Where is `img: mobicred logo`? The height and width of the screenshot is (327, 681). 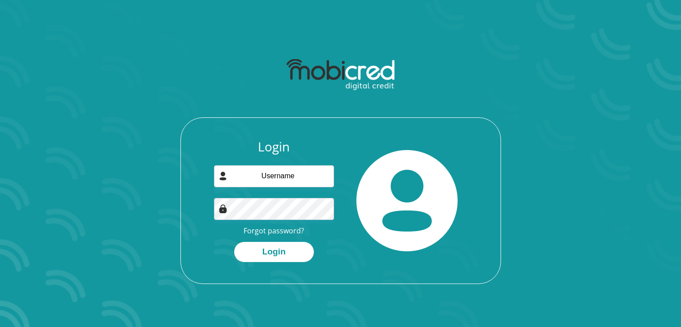
img: mobicred logo is located at coordinates (340, 75).